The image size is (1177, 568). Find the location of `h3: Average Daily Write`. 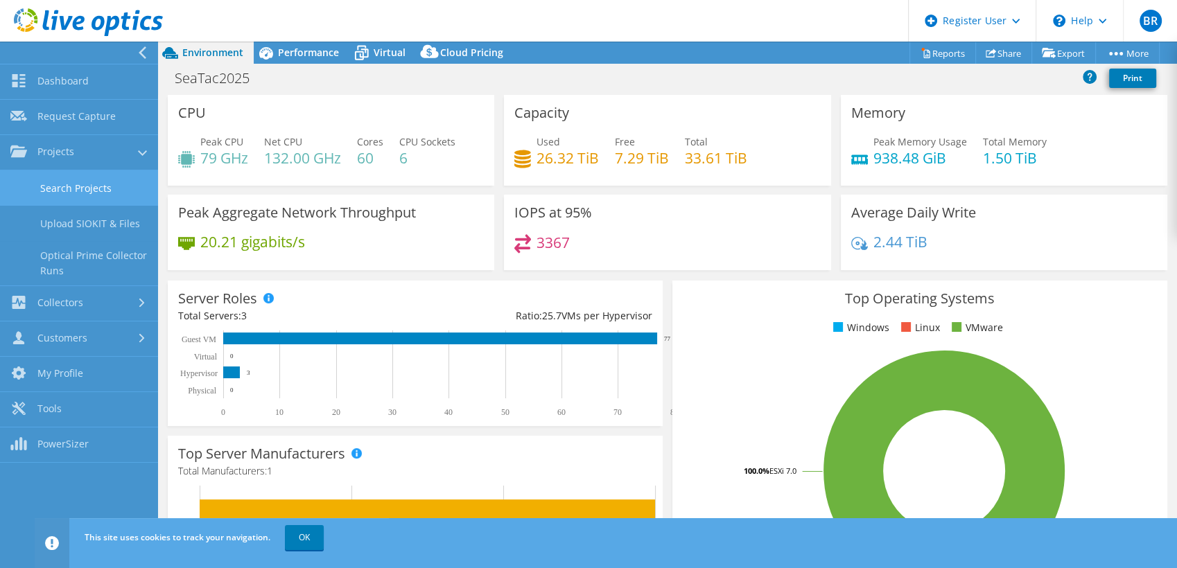

h3: Average Daily Write is located at coordinates (913, 213).